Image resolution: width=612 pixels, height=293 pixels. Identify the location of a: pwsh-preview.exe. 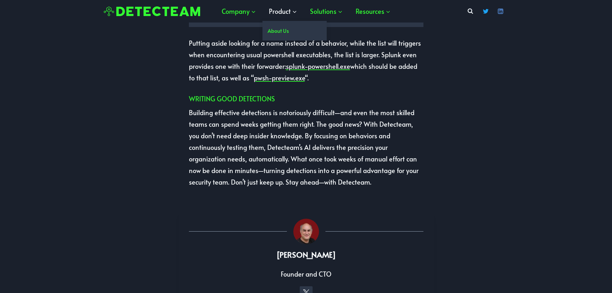
(279, 78).